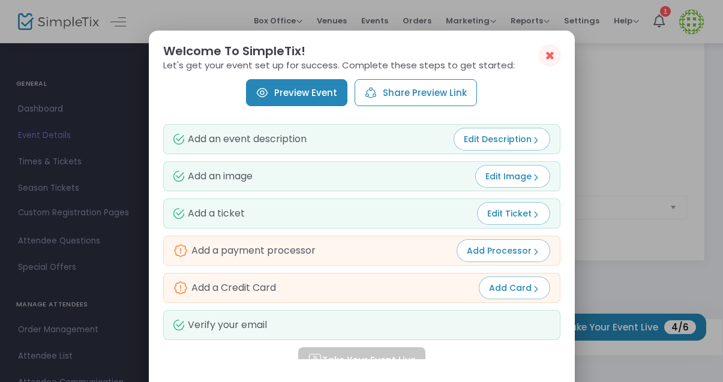  Describe the element at coordinates (502, 139) in the screenshot. I see `button: Edit Description` at that location.